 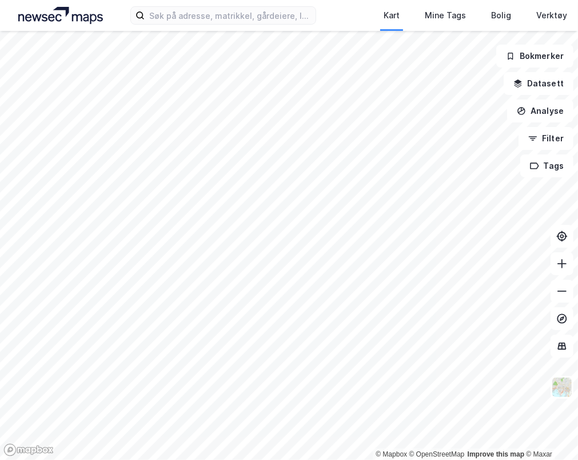 What do you see at coordinates (562, 387) in the screenshot?
I see `img: Z` at bounding box center [562, 387].